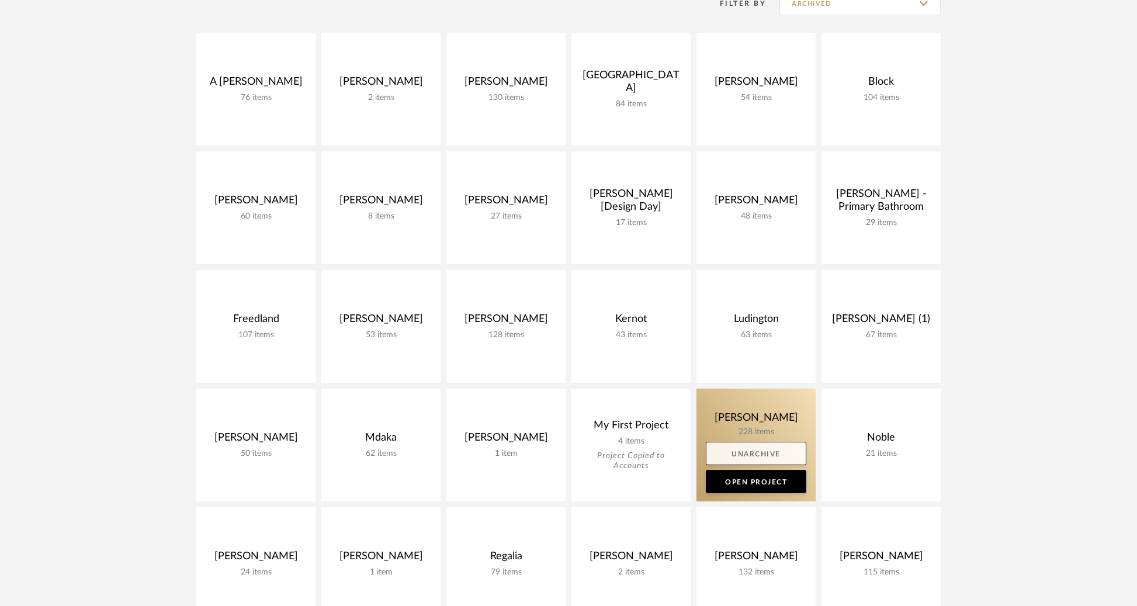 This screenshot has width=1137, height=606. What do you see at coordinates (506, 98) in the screenshot?
I see `div: 130 items` at bounding box center [506, 98].